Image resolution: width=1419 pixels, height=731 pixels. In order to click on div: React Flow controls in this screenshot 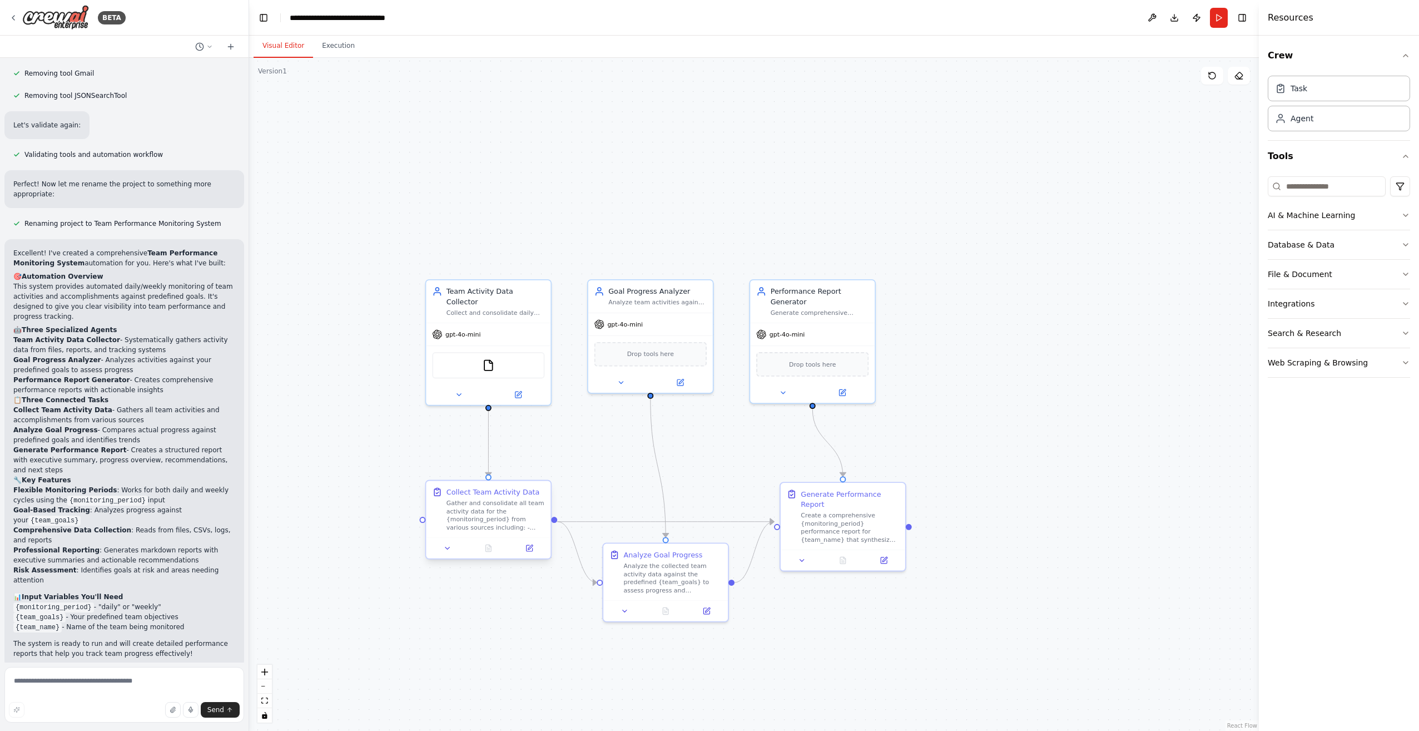, I will do `click(265, 694)`.